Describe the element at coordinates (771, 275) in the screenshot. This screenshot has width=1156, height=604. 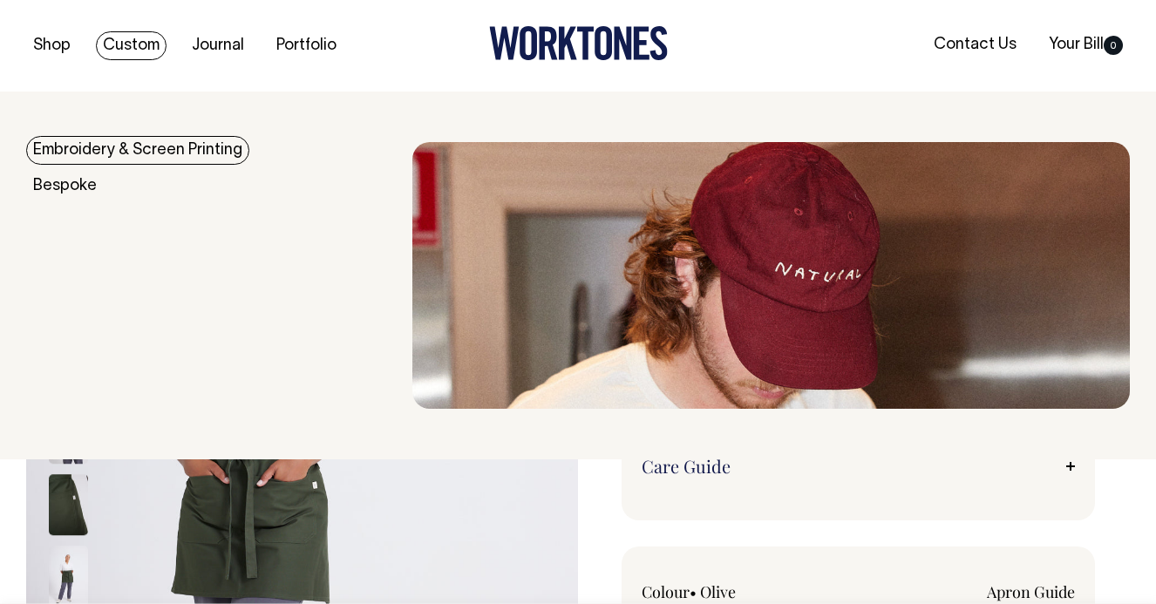
I see `img: embroidery & Screen Printing` at that location.